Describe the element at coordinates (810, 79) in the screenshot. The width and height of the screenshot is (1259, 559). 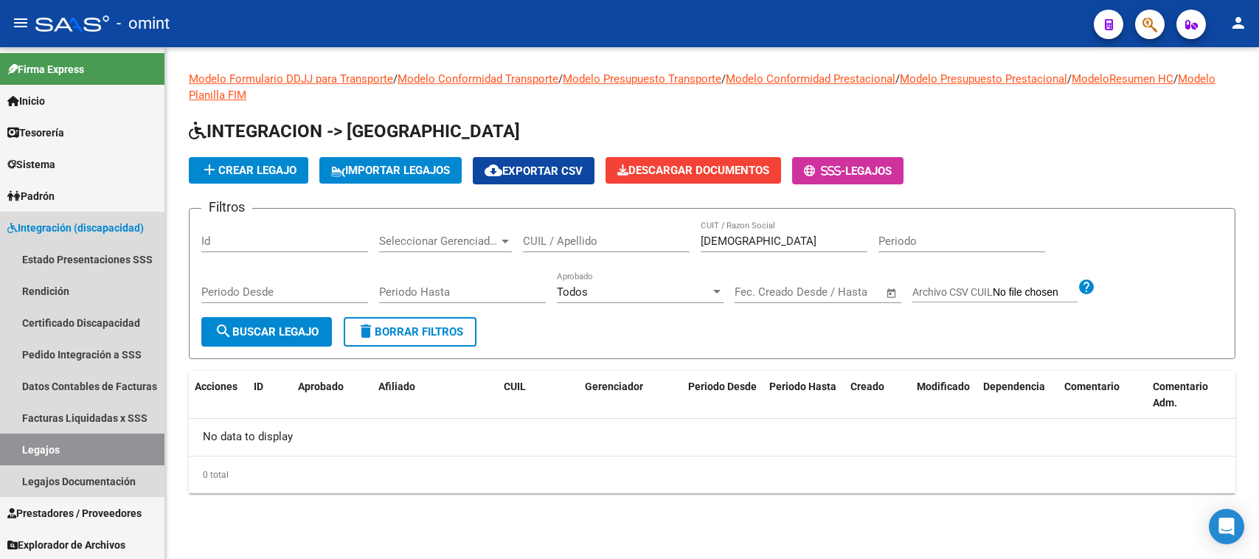
I see `a: Modelo Conformidad Prestacional` at that location.